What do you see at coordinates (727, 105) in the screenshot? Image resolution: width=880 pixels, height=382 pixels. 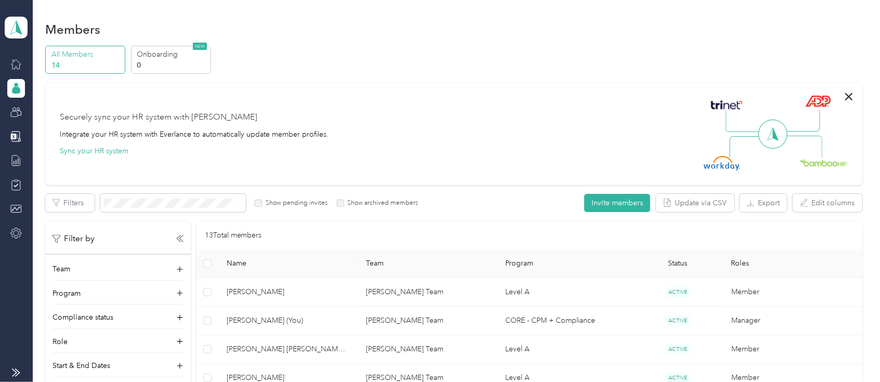 I see `img: Trinet` at bounding box center [727, 105].